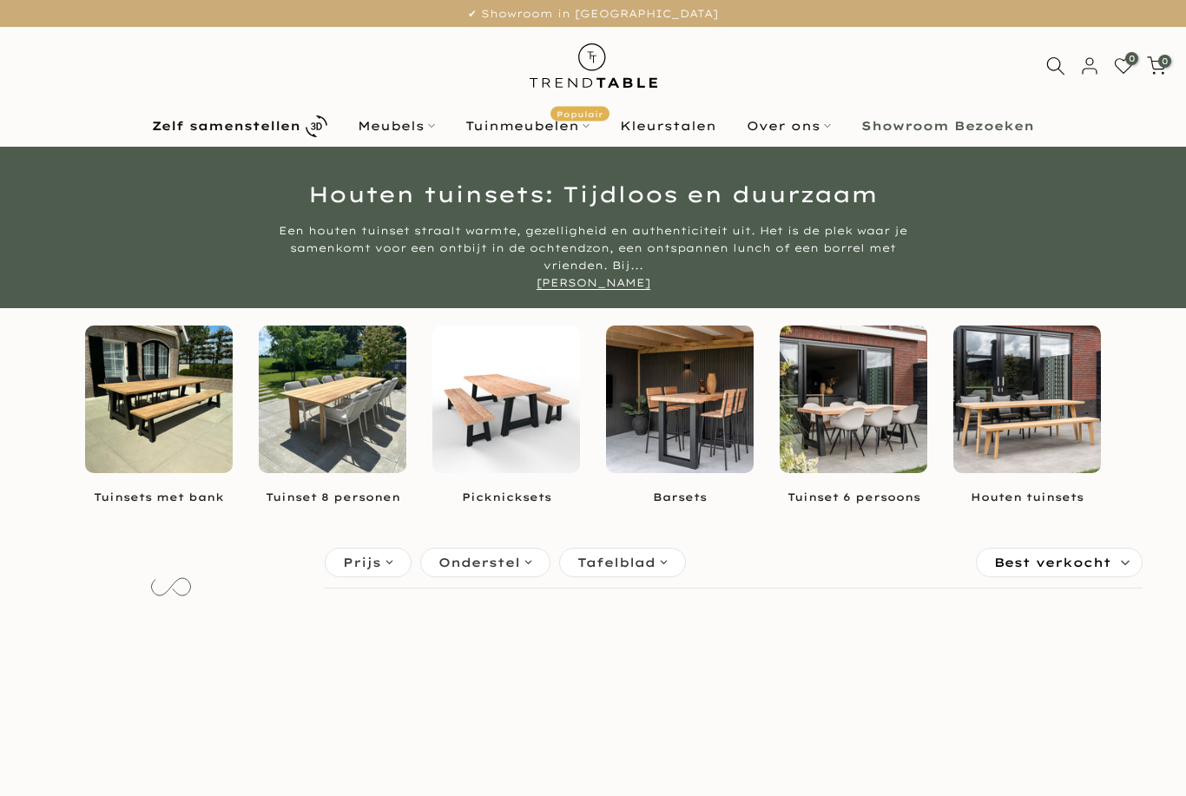 This screenshot has height=796, width=1186. I want to click on a: Barsets, so click(680, 497).